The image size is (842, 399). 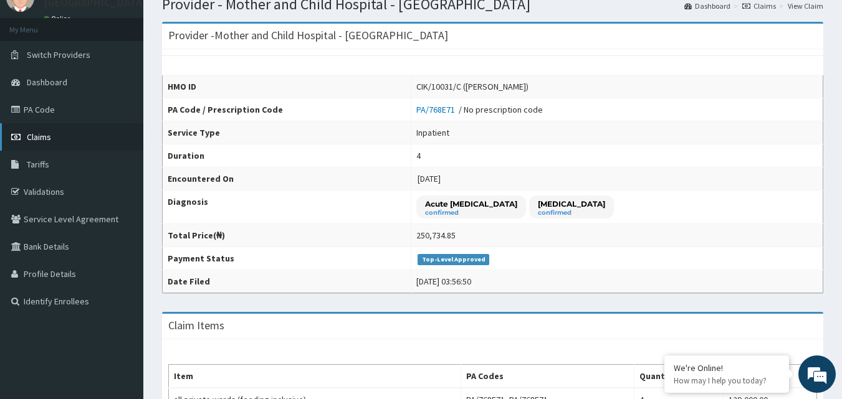 What do you see at coordinates (679, 377) in the screenshot?
I see `th: Quantity` at bounding box center [679, 377].